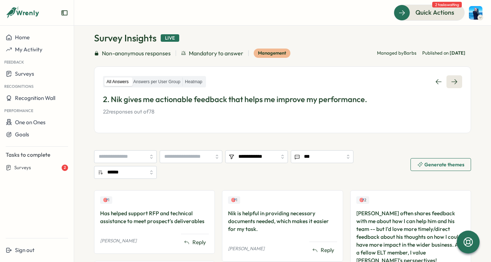 The height and width of the screenshot is (262, 491). I want to click on button: Quick Actions, so click(429, 12).